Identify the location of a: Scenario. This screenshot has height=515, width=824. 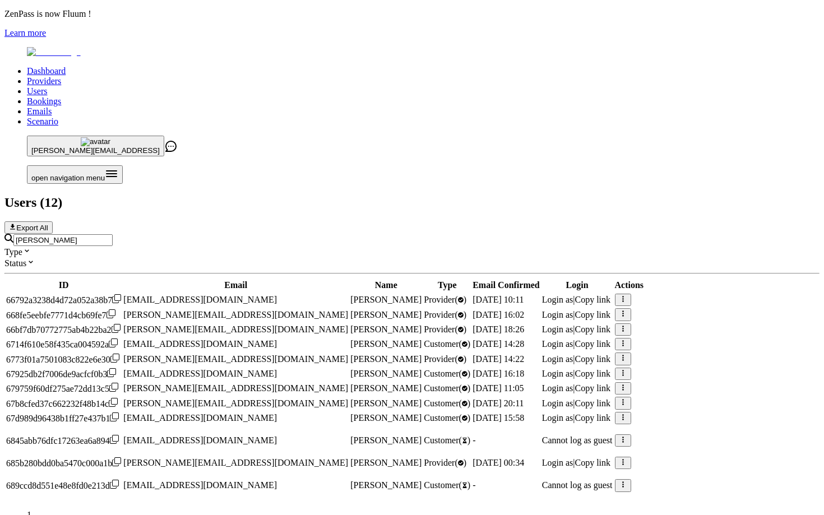
(43, 121).